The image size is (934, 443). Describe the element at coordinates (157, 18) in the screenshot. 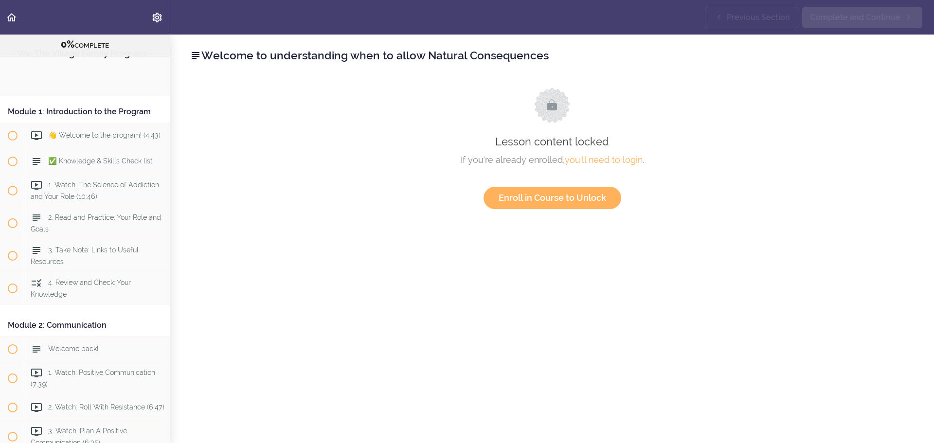

I see `svg: Settings Menu` at that location.